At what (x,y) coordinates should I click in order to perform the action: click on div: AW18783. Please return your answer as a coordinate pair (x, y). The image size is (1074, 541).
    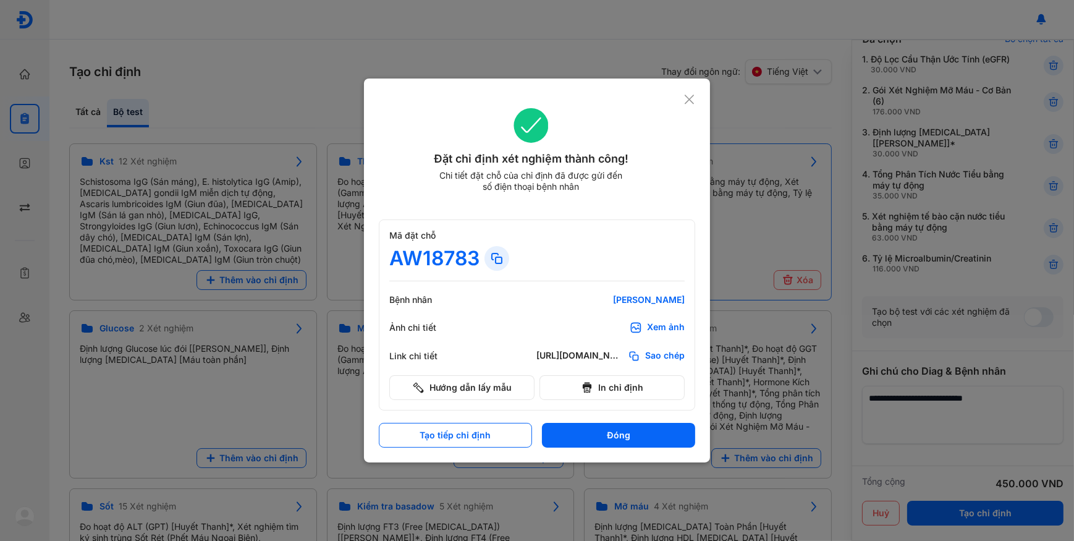
    Looking at the image, I should click on (434, 258).